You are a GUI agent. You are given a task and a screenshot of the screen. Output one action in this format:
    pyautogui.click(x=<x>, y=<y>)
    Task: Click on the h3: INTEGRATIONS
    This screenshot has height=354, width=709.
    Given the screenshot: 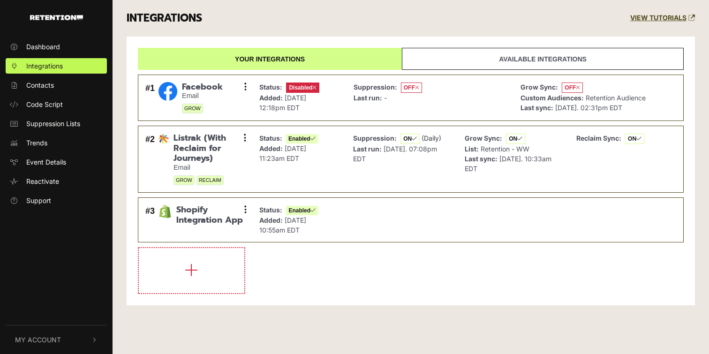 What is the action you would take?
    pyautogui.click(x=164, y=18)
    